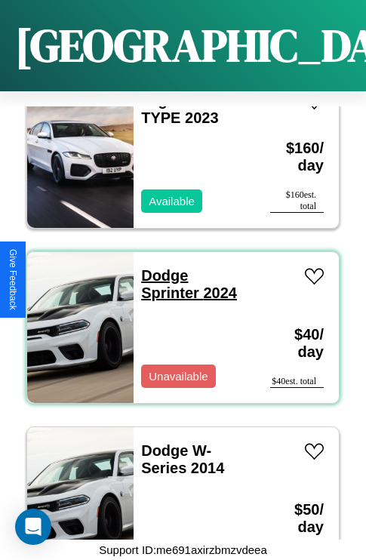  Describe the element at coordinates (33, 527) in the screenshot. I see `div: Open Intercom Messenger` at that location.